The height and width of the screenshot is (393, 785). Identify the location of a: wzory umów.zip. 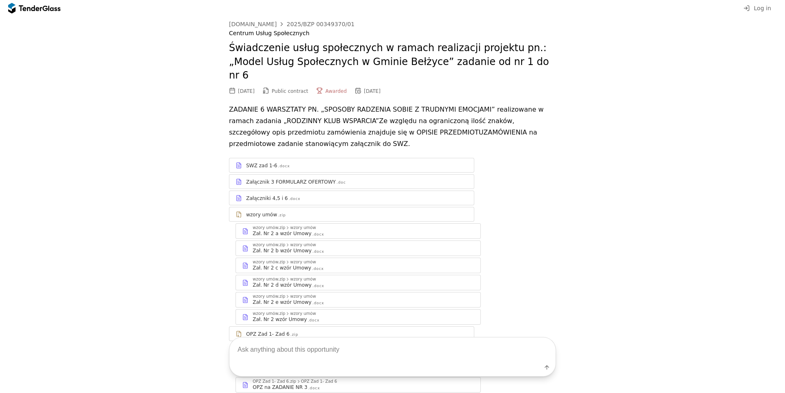
(352, 214).